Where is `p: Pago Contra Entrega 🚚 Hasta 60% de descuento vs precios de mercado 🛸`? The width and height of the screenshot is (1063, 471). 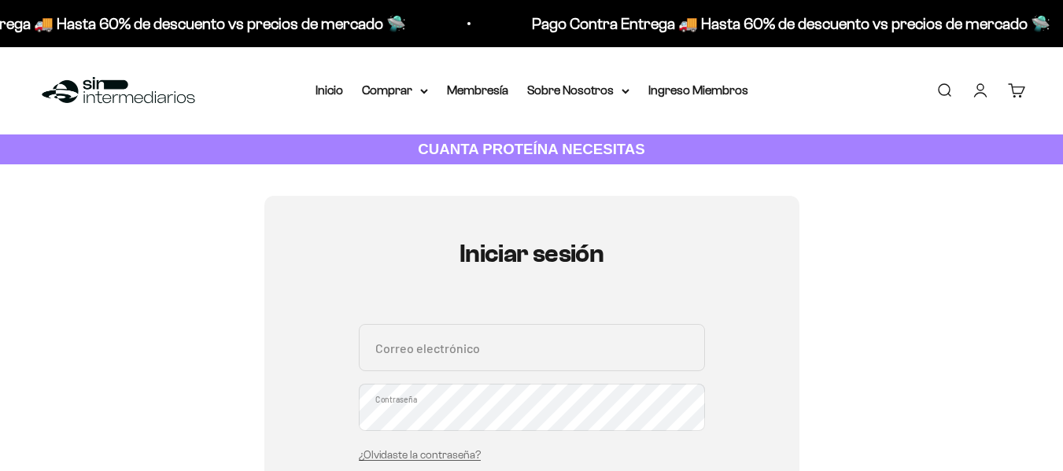
p: Pago Contra Entrega 🚚 Hasta 60% de descuento vs precios de mercado 🛸 is located at coordinates (789, 24).